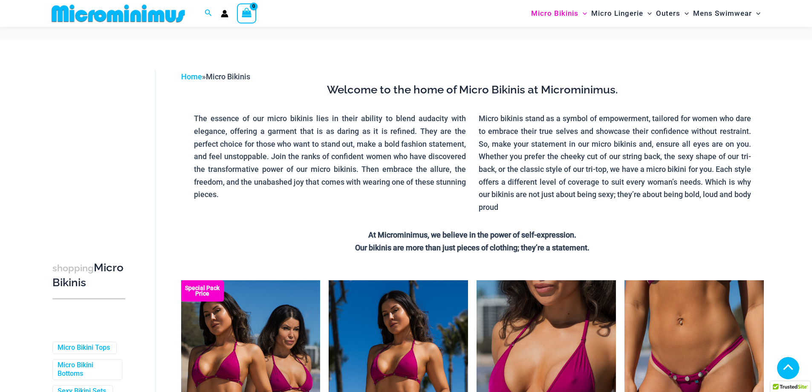  I want to click on span: shopping, so click(73, 268).